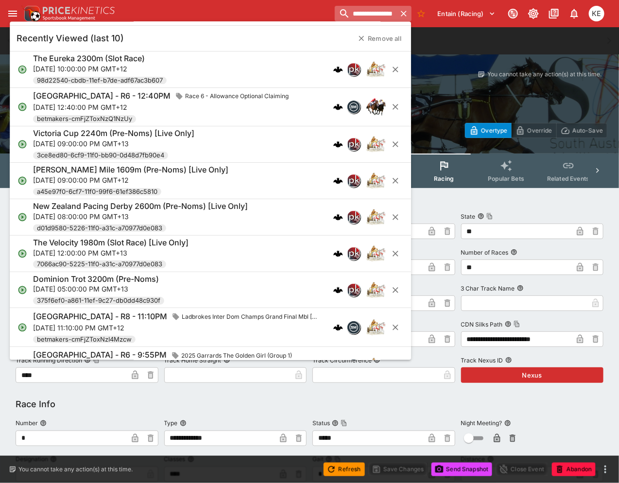 The width and height of the screenshot is (619, 483). I want to click on input: search, so click(366, 14).